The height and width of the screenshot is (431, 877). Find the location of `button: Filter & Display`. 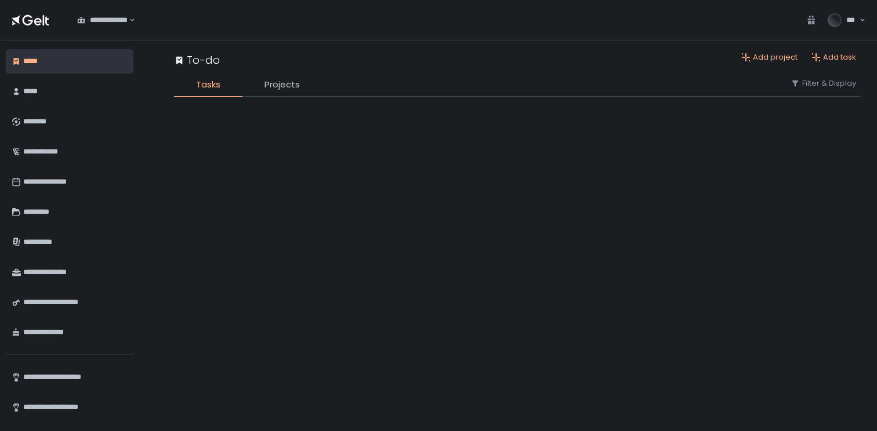

button: Filter & Display is located at coordinates (823, 83).